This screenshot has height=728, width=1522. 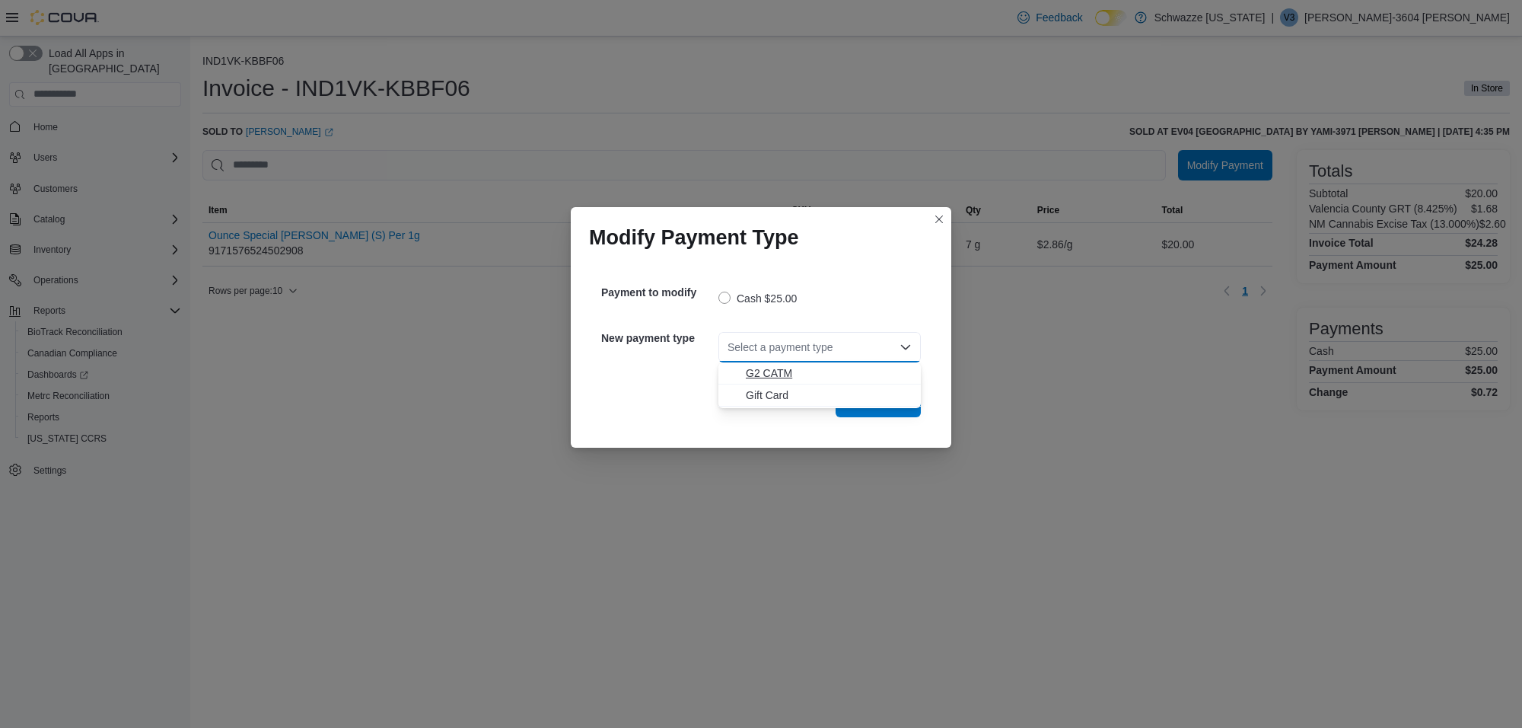 What do you see at coordinates (658, 338) in the screenshot?
I see `h5: New payment type` at bounding box center [658, 338].